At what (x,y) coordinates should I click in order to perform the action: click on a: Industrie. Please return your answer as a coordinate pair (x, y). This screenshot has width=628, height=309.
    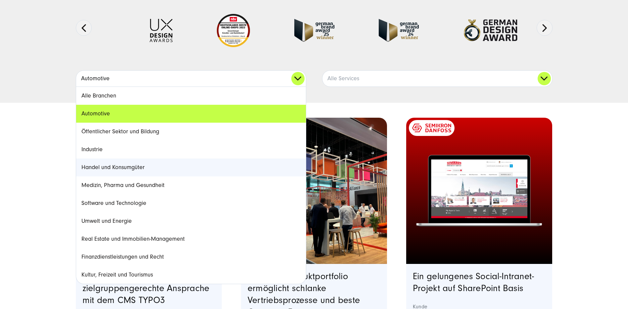
    Looking at the image, I should click on (191, 149).